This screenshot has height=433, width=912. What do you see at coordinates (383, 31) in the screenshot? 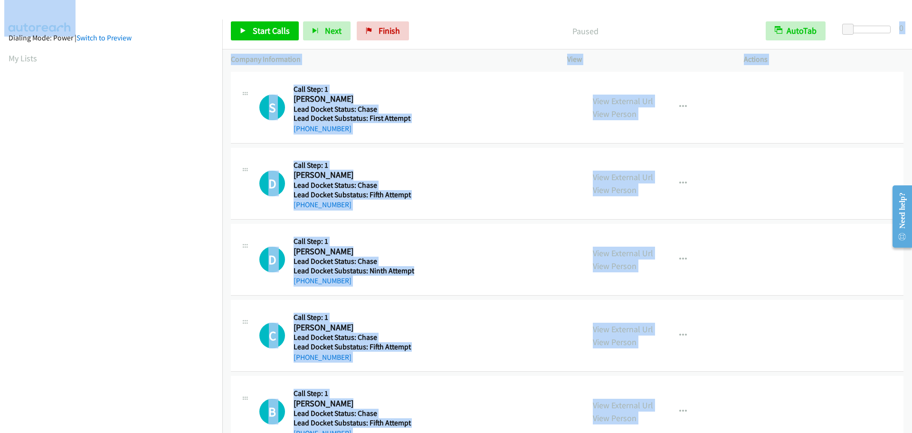
I see `a: Finish` at bounding box center [383, 31].